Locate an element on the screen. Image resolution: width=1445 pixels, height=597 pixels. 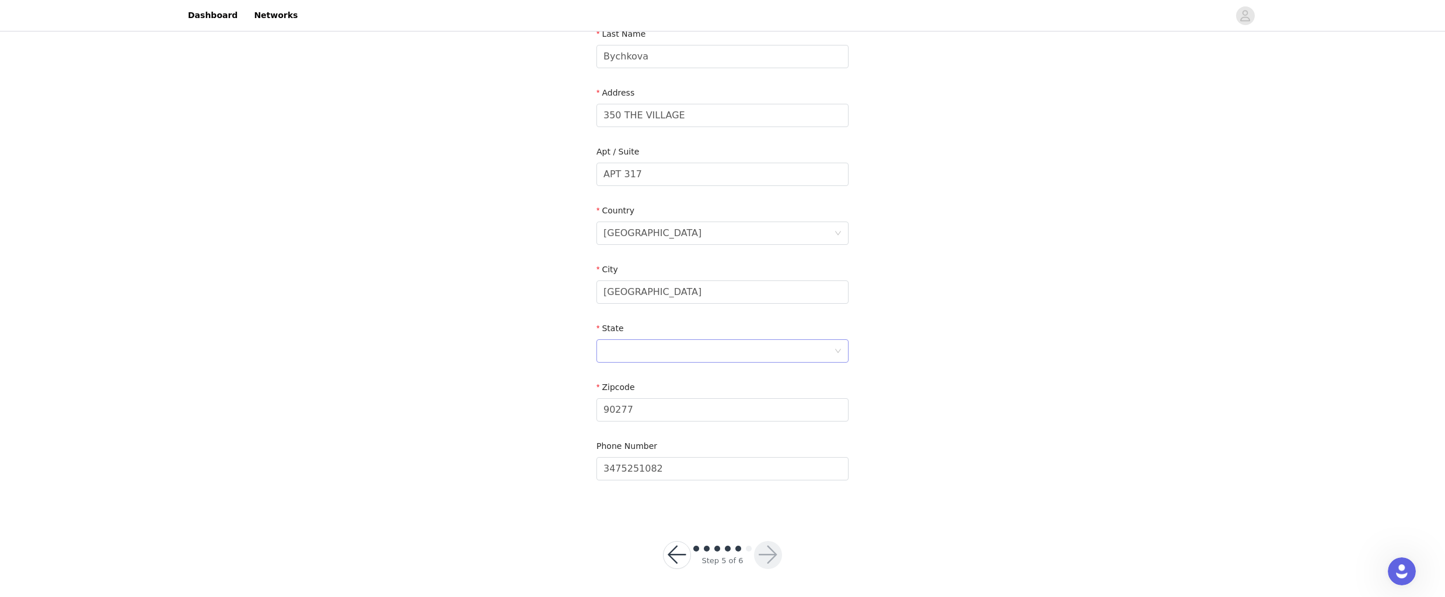
label: Apt / Suite is located at coordinates (617, 152).